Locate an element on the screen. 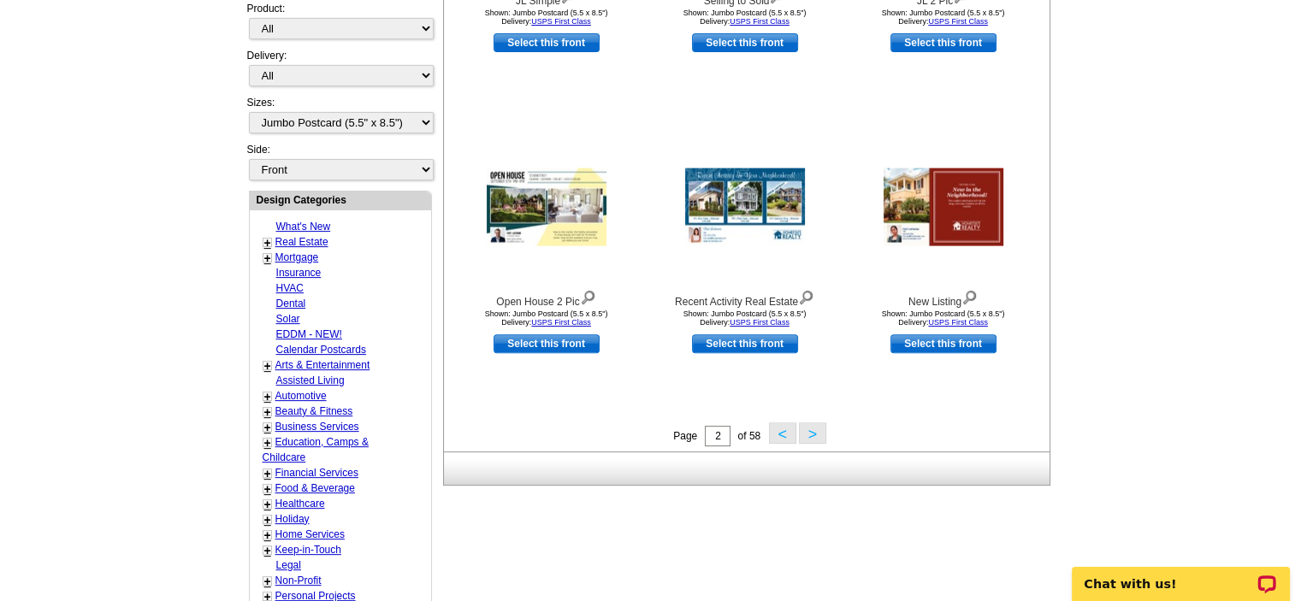 This screenshot has height=601, width=1301. a: Dental is located at coordinates (291, 304).